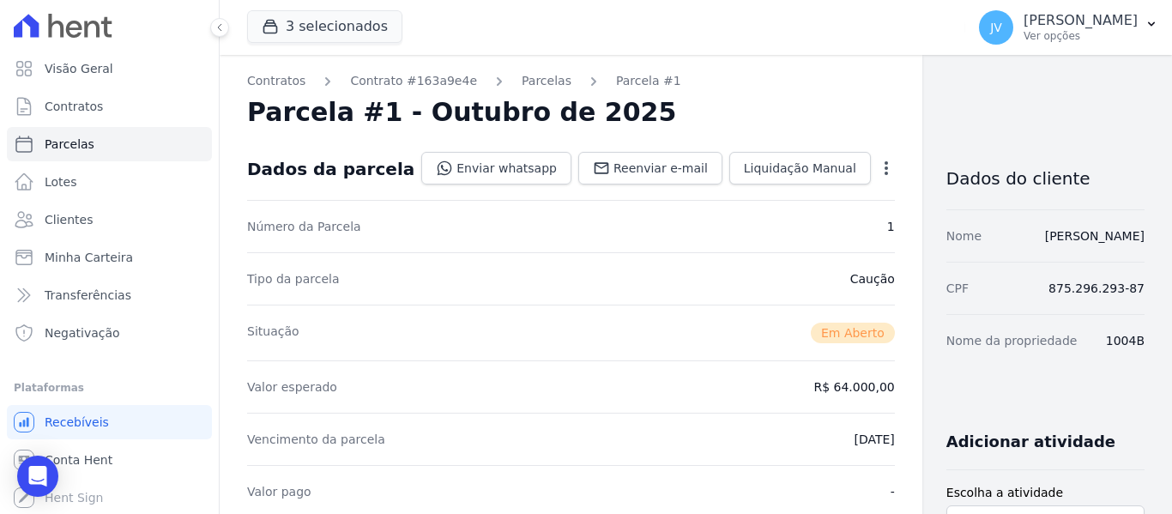 This screenshot has width=1172, height=514. What do you see at coordinates (88, 295) in the screenshot?
I see `span: Transferências` at bounding box center [88, 295].